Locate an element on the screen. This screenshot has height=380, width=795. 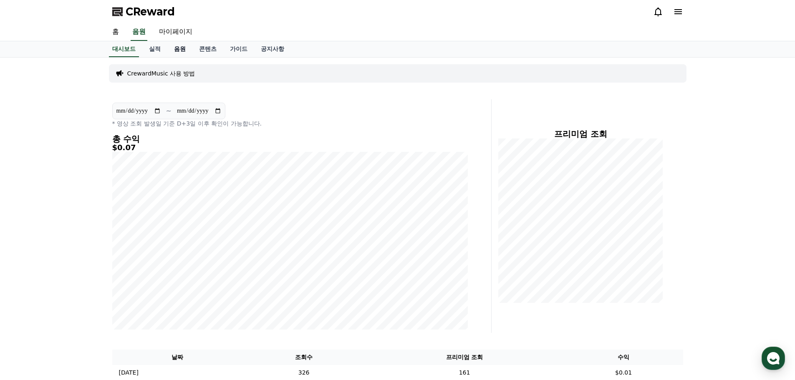
a: 실적 is located at coordinates (155, 49).